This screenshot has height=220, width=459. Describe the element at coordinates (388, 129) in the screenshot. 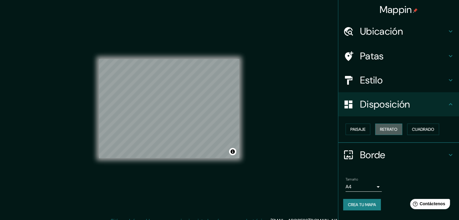

I see `button: Retrato` at that location.